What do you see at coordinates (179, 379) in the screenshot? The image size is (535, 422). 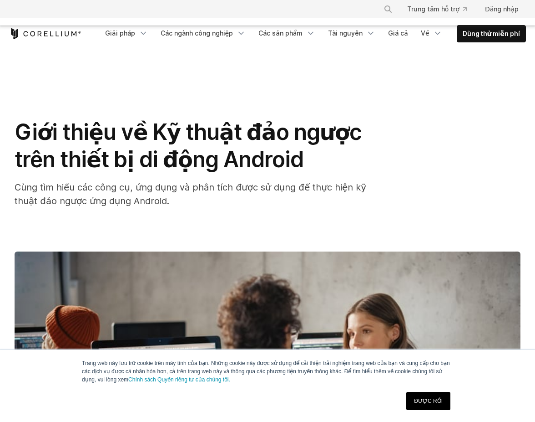 I see `font: Chính sách Quyền riêng tư của chúng tôi.` at bounding box center [179, 379].